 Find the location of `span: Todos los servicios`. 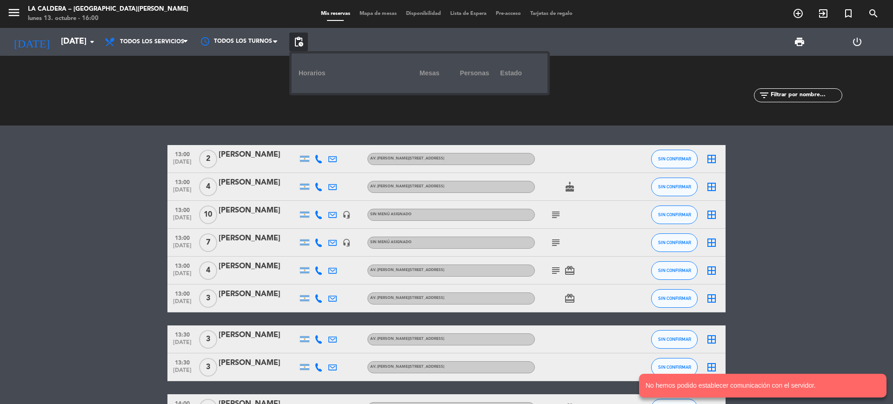

span: Todos los servicios is located at coordinates (152, 42).